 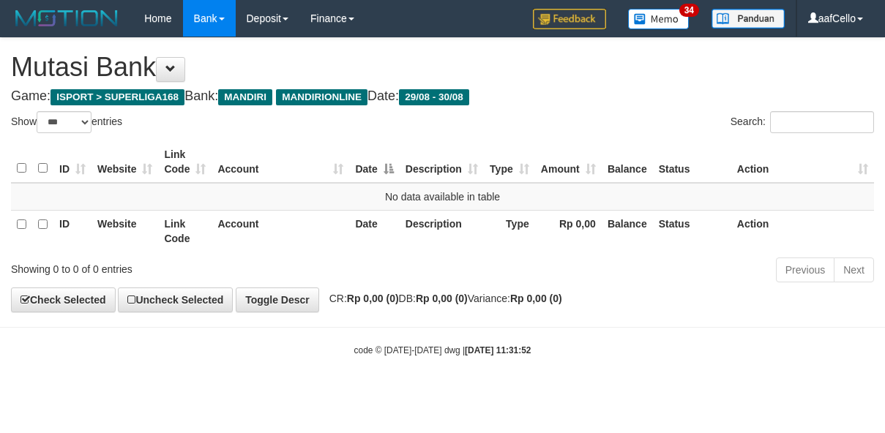 I want to click on th: Link Code, so click(x=184, y=231).